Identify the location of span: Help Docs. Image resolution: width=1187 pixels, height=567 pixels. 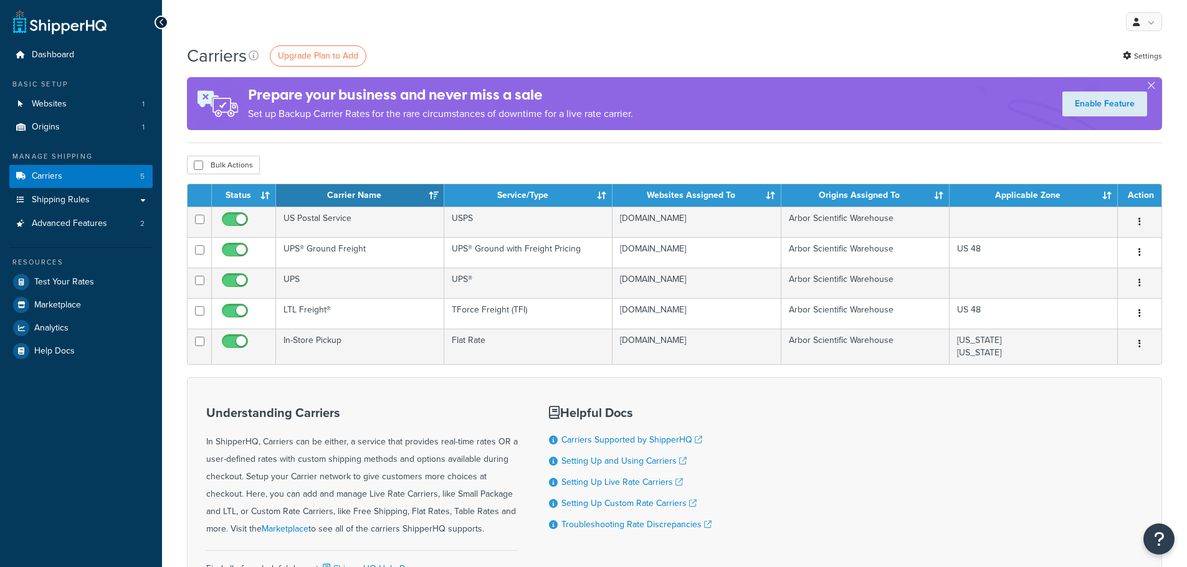
(54, 351).